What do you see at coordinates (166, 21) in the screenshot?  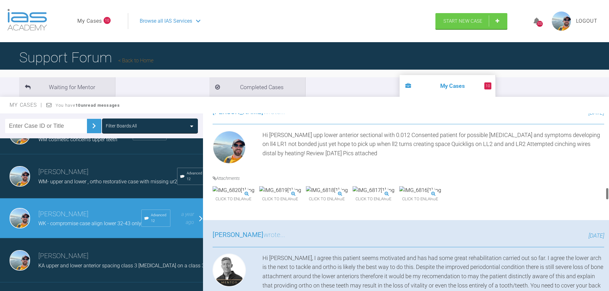 I see `span: Browse all IAS Services` at bounding box center [166, 21].